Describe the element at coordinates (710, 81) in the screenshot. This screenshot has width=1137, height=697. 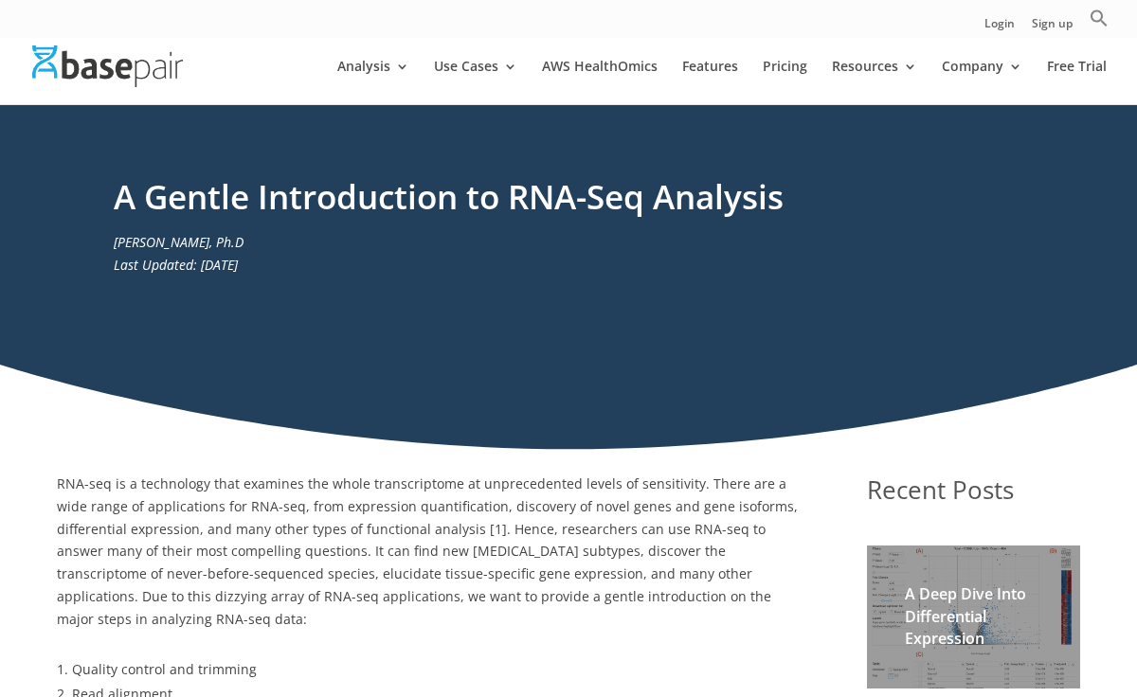
I see `a: Features` at that location.